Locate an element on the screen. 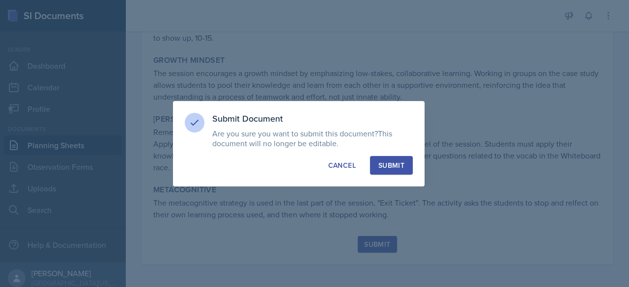  h3: Submit Document is located at coordinates (312, 119).